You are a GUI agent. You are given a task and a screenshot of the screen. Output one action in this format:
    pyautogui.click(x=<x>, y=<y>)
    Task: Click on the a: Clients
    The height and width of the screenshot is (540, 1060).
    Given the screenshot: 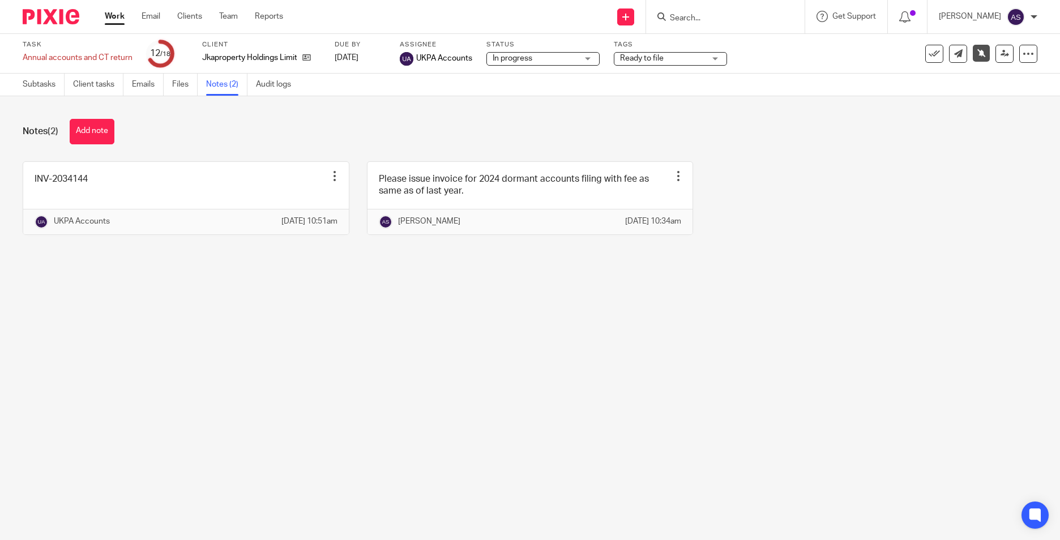 What is the action you would take?
    pyautogui.click(x=190, y=16)
    